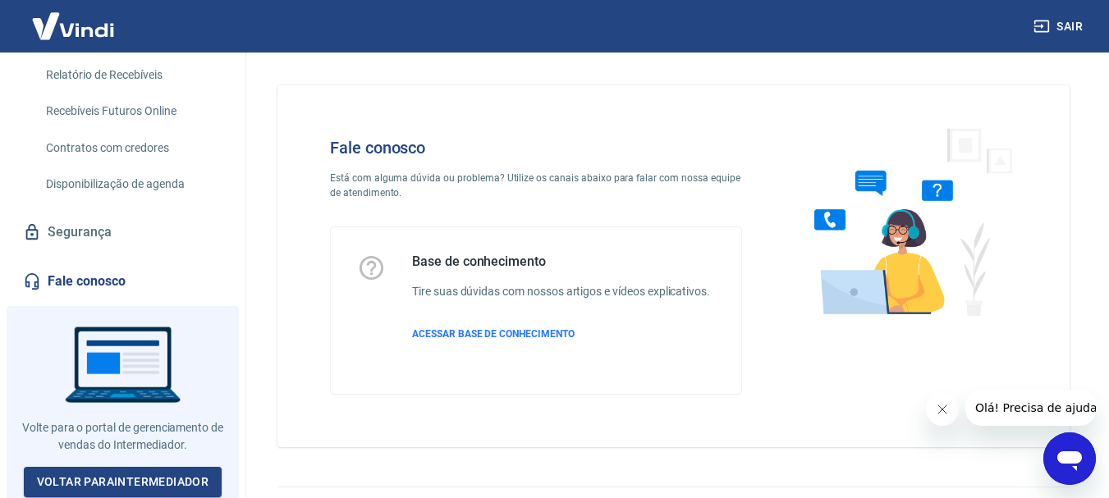 The width and height of the screenshot is (1109, 498). Describe the element at coordinates (493, 334) in the screenshot. I see `span: ACESSAR BASE DE CONHECIMENTO` at that location.